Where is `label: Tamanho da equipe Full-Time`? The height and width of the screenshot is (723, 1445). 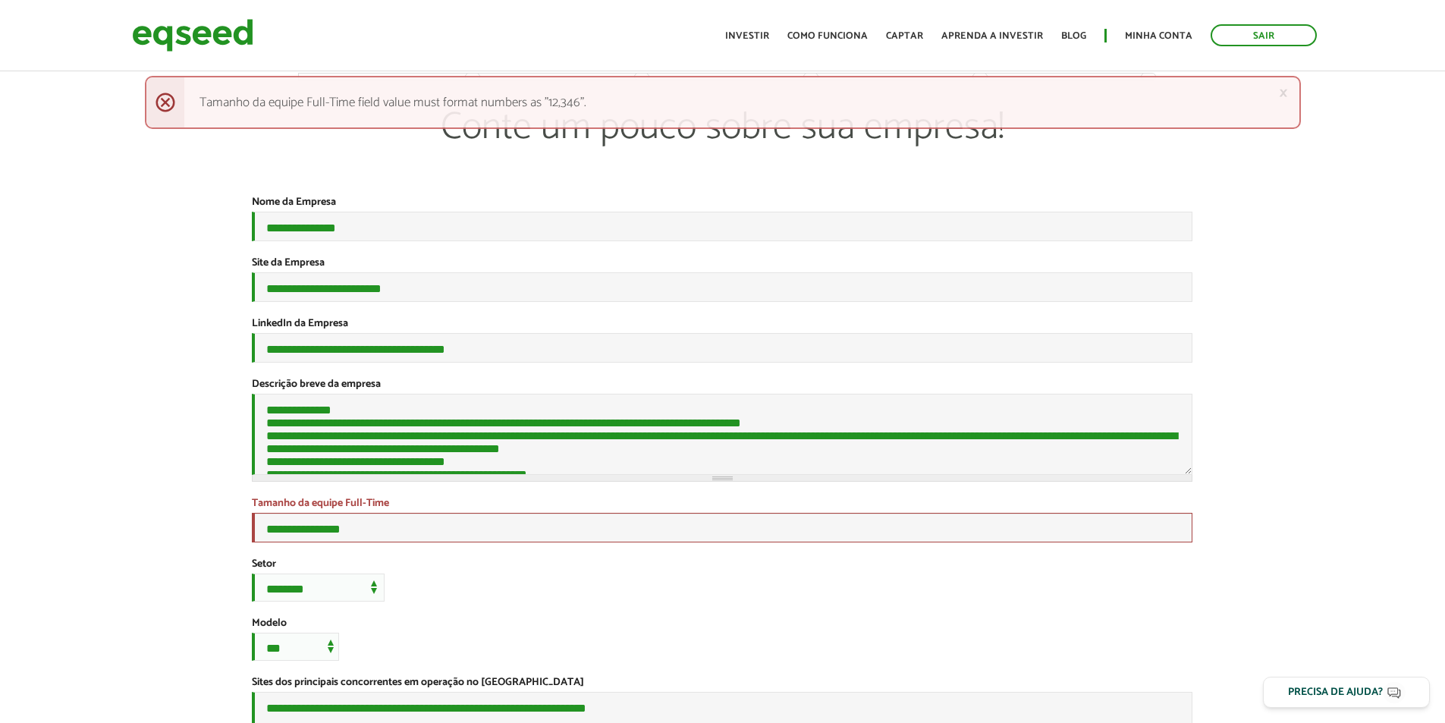 label: Tamanho da equipe Full-Time is located at coordinates (320, 503).